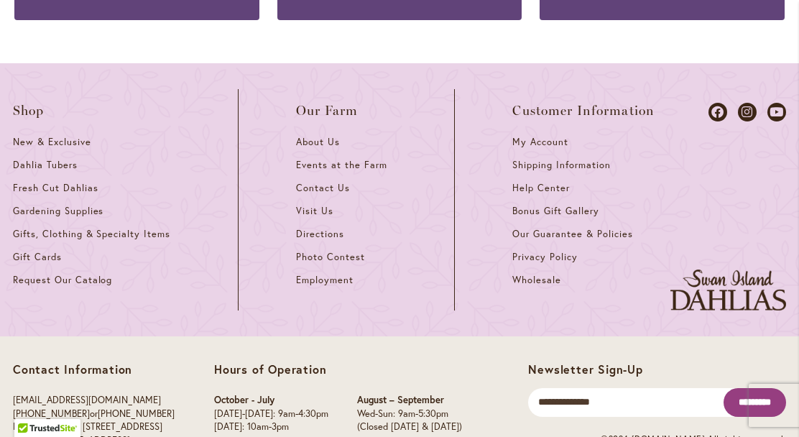 This screenshot has width=799, height=437. What do you see at coordinates (331, 257) in the screenshot?
I see `span: Photo Contest` at bounding box center [331, 257].